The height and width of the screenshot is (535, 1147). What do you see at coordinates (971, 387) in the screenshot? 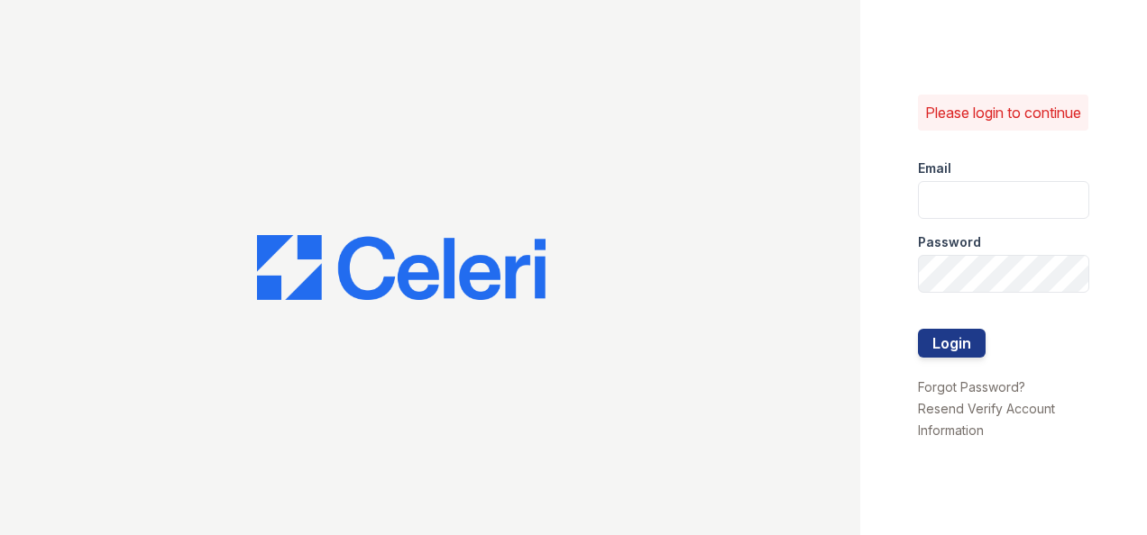
I see `a: Forgot Password?` at bounding box center [971, 387].